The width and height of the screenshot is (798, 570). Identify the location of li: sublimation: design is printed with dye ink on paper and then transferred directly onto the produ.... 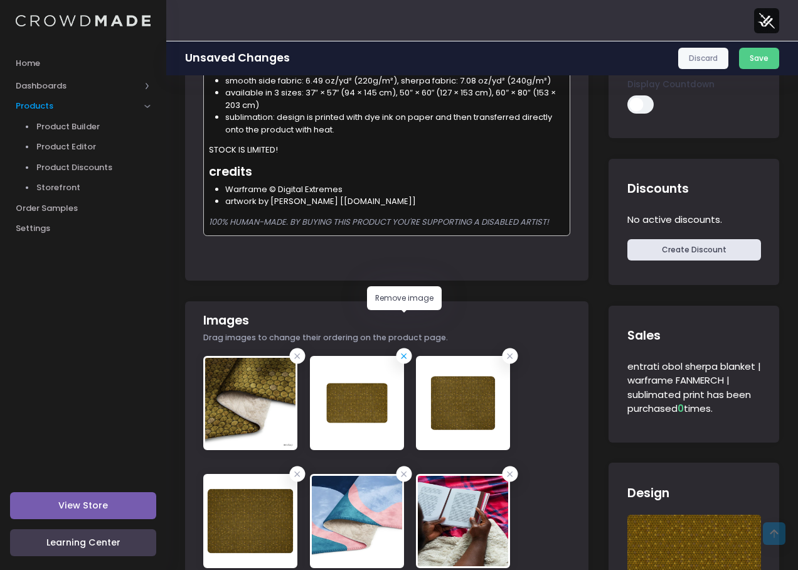
(395, 123).